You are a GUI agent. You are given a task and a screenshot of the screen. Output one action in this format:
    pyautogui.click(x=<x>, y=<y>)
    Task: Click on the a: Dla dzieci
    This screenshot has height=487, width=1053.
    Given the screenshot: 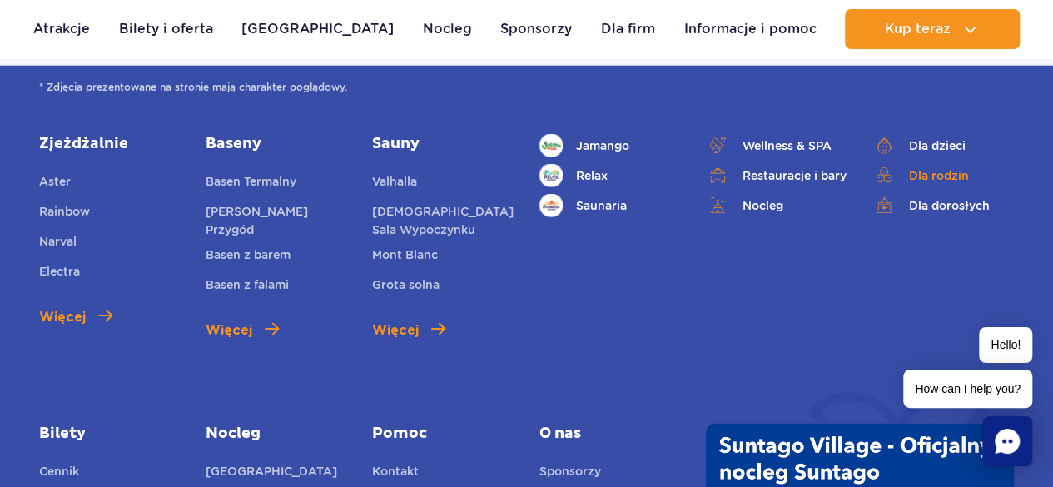 What is the action you would take?
    pyautogui.click(x=943, y=146)
    